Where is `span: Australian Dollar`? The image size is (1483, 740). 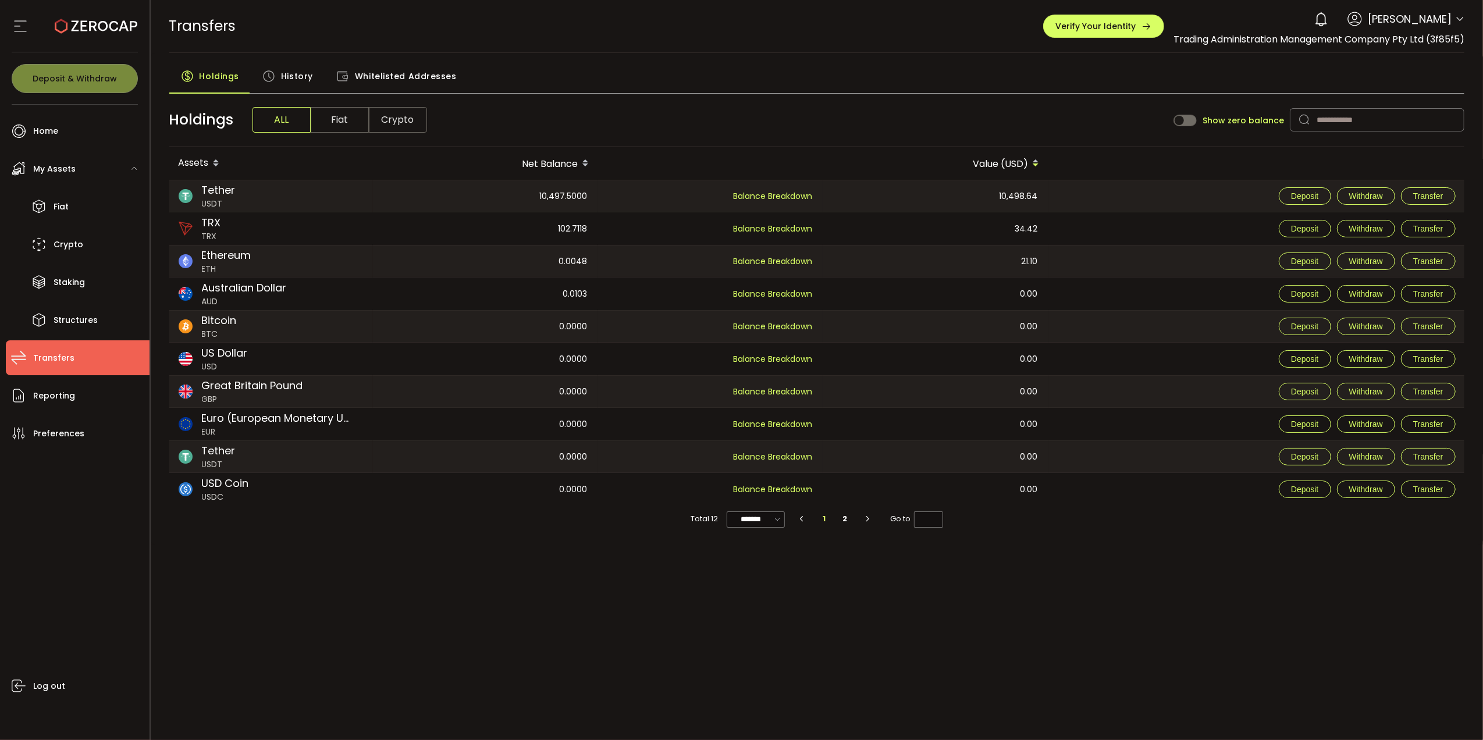 span: Australian Dollar is located at coordinates (244, 287).